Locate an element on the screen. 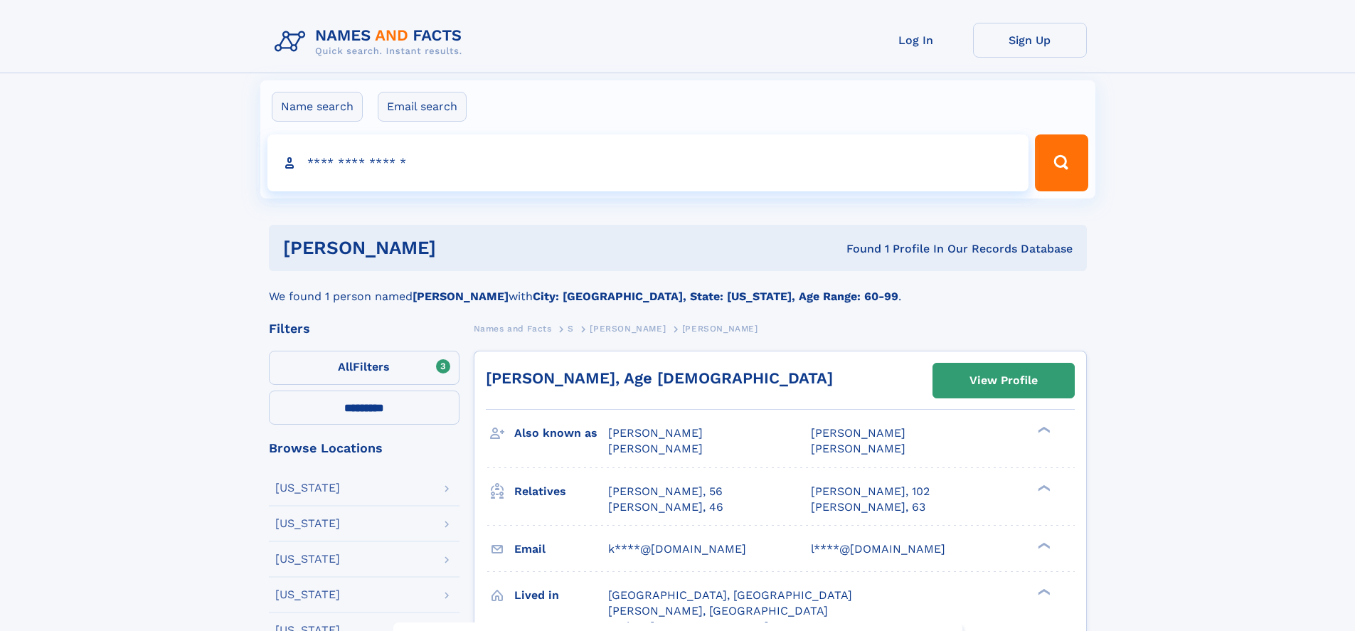 Image resolution: width=1355 pixels, height=631 pixels. div: View Profile is located at coordinates (1003, 380).